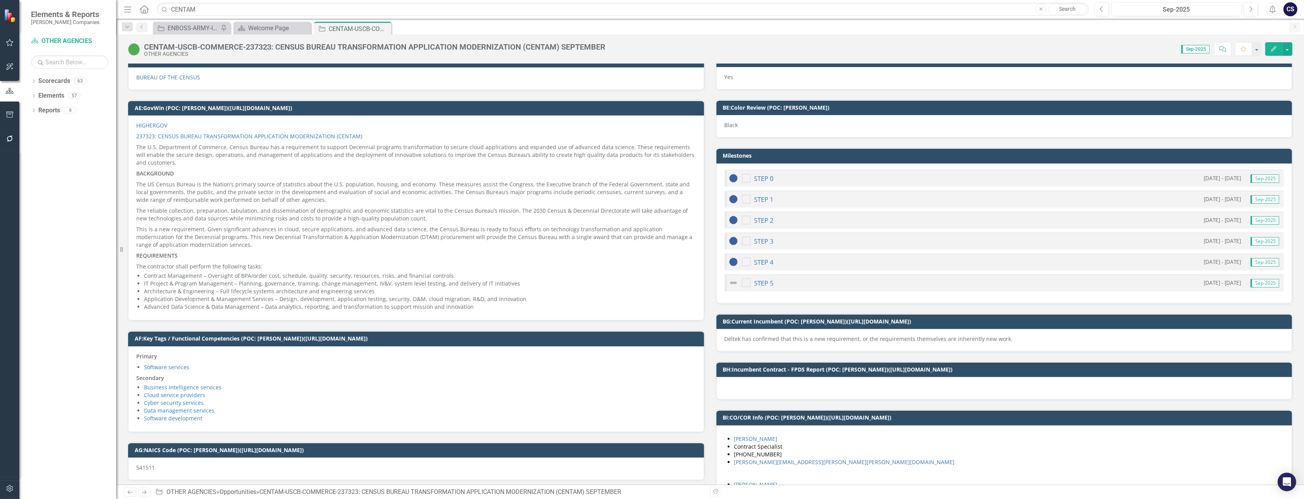 This screenshot has width=1304, height=499. Describe the element at coordinates (764, 241) in the screenshot. I see `a: STEP 3` at that location.